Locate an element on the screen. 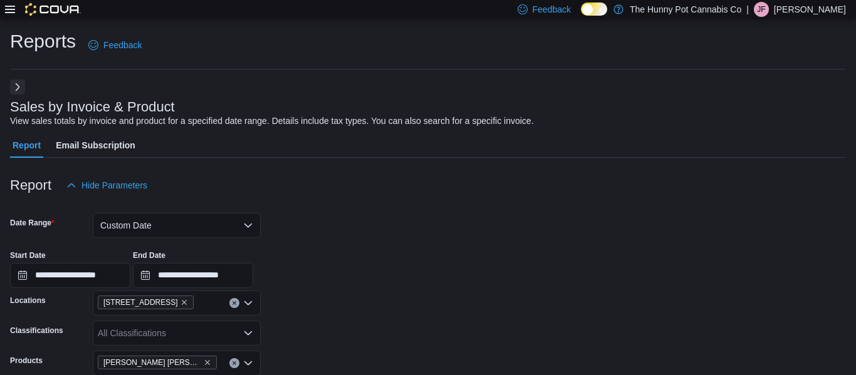  label: End Date is located at coordinates (149, 256).